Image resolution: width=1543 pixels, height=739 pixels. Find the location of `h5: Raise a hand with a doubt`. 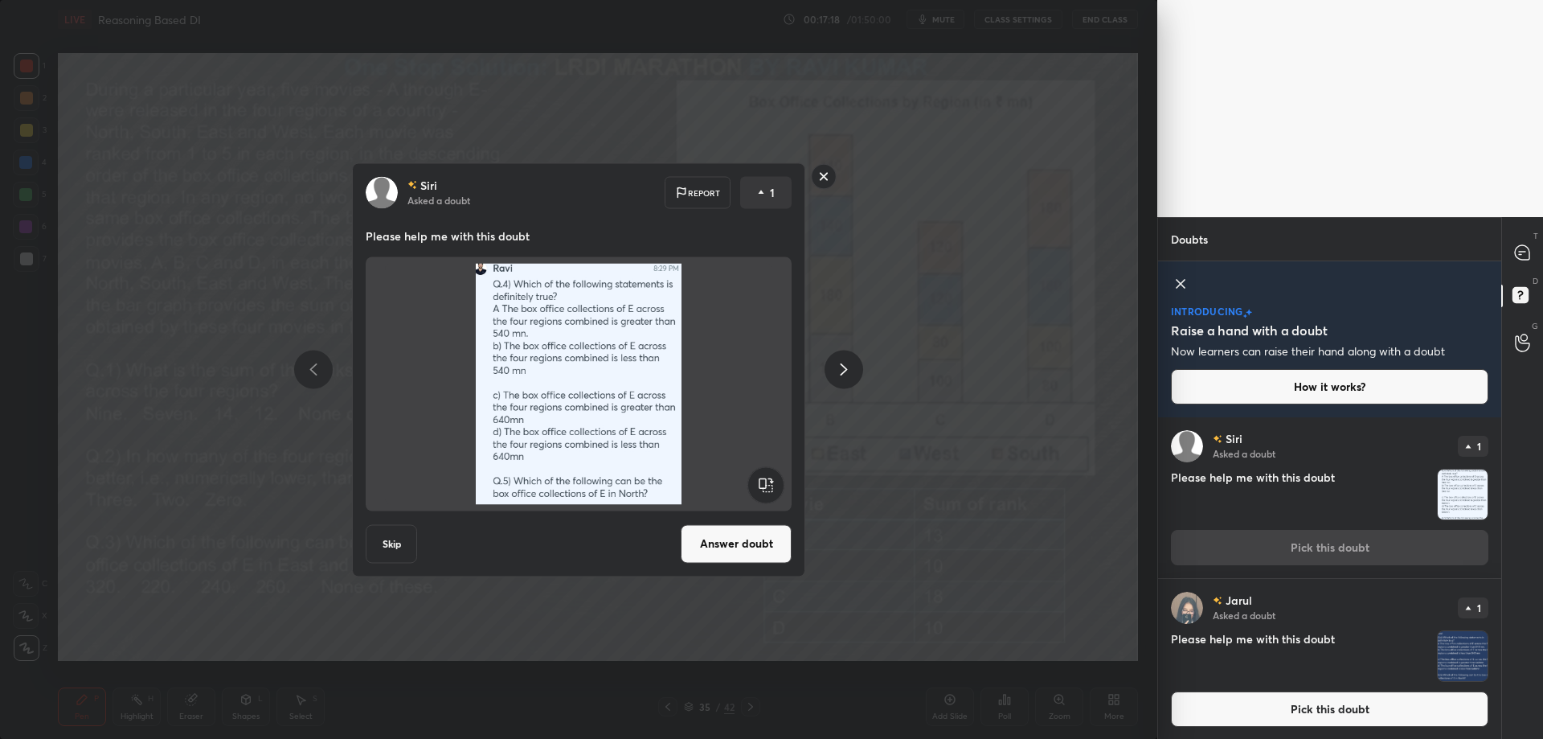

h5: Raise a hand with a doubt is located at coordinates (1249, 330).